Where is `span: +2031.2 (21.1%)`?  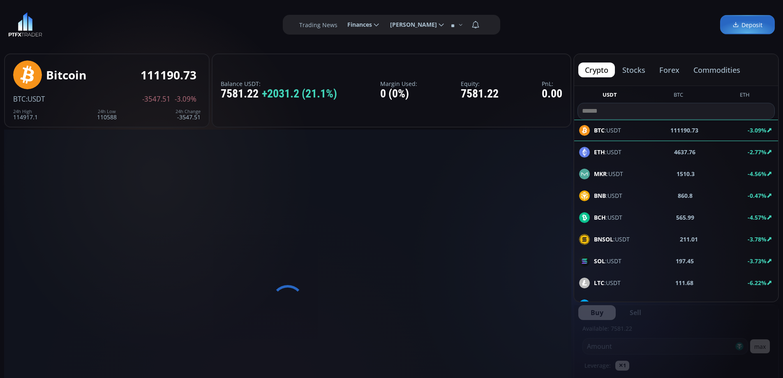
span: +2031.2 (21.1%) is located at coordinates (299, 94).